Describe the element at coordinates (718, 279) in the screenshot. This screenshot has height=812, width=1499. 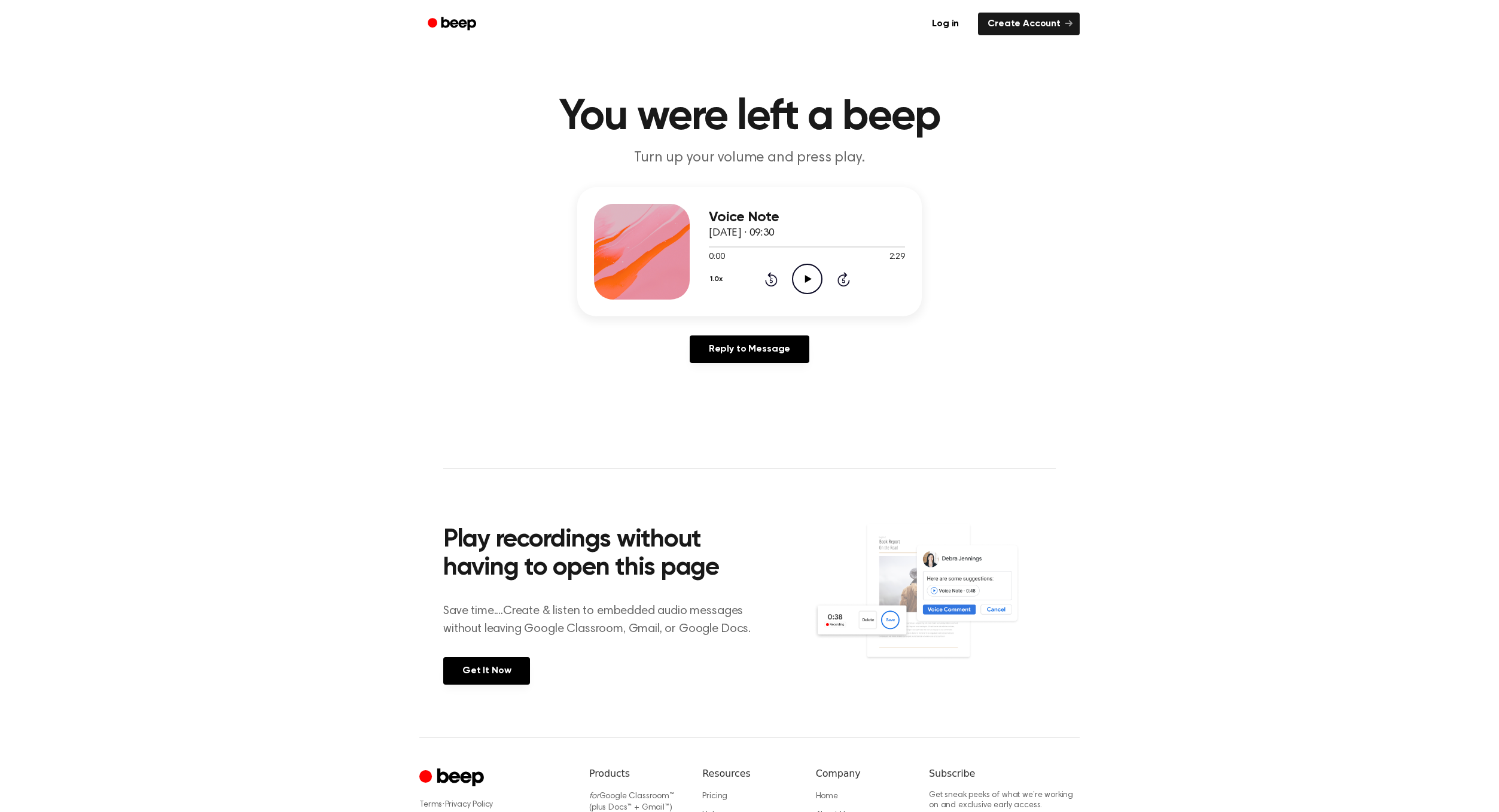
I see `button: 1.0x` at that location.